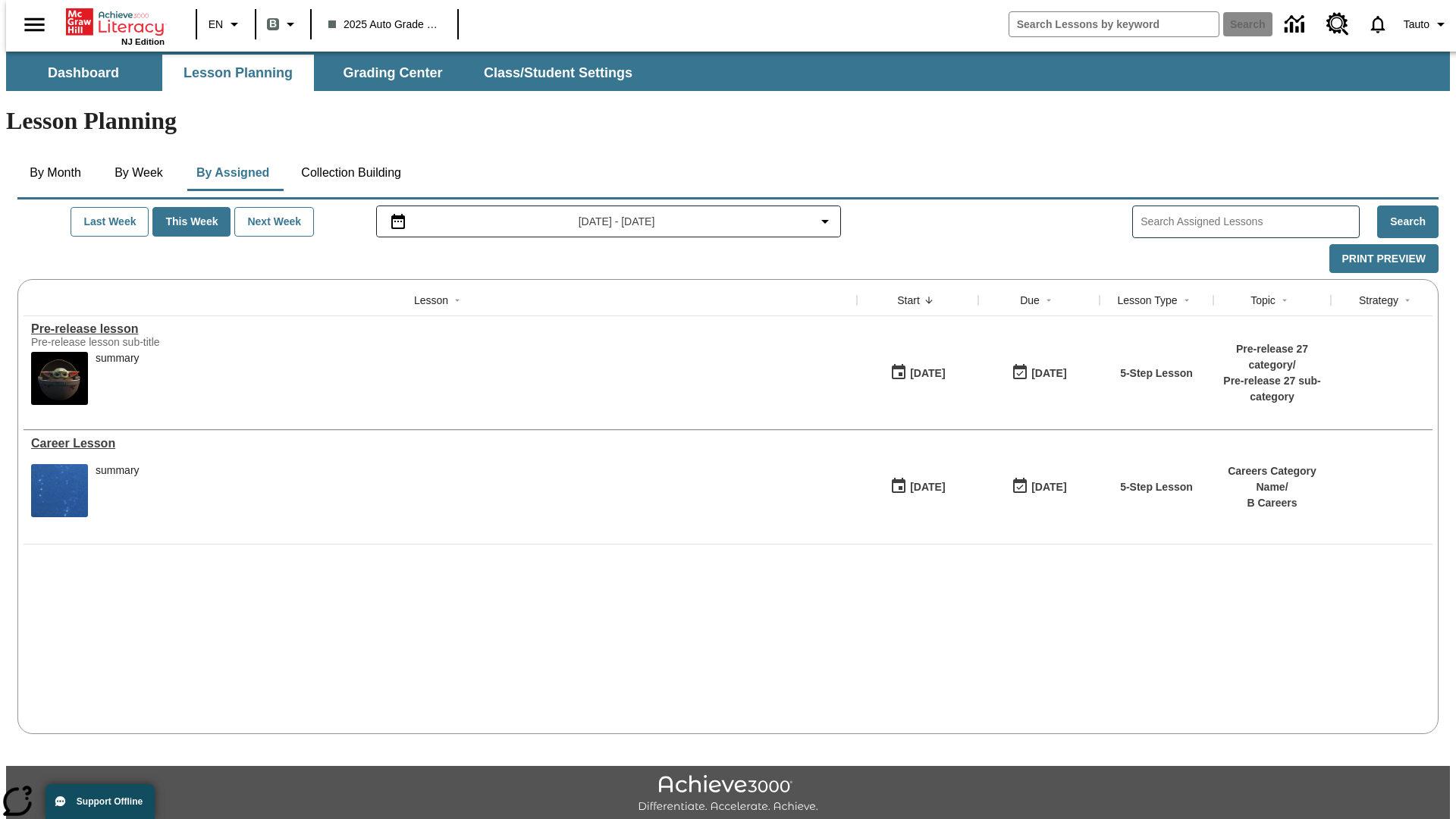 Image resolution: width=1456 pixels, height=819 pixels. I want to click on p: B Careers, so click(1272, 503).